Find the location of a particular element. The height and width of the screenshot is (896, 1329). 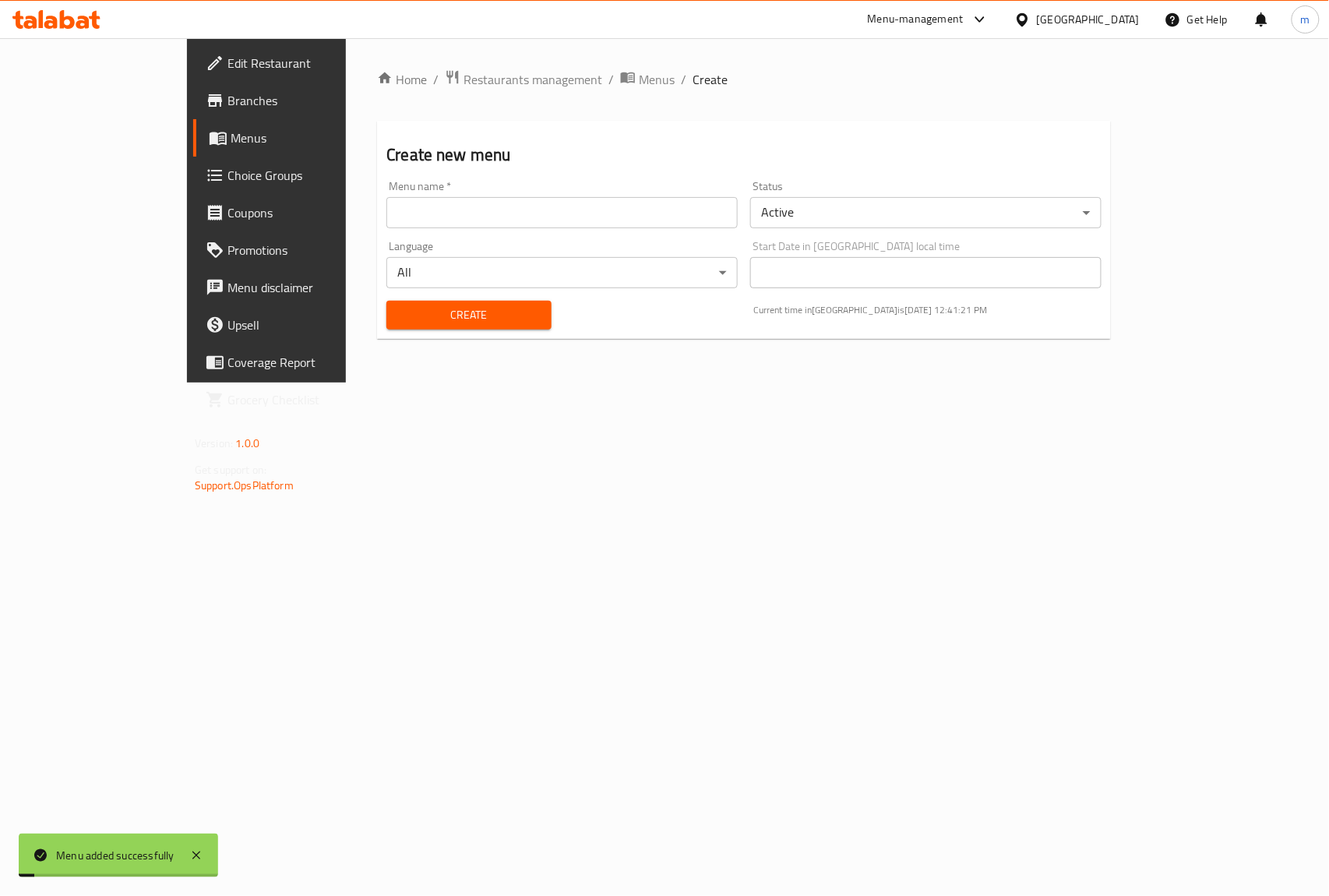

nav: breadcrumb is located at coordinates (744, 79).